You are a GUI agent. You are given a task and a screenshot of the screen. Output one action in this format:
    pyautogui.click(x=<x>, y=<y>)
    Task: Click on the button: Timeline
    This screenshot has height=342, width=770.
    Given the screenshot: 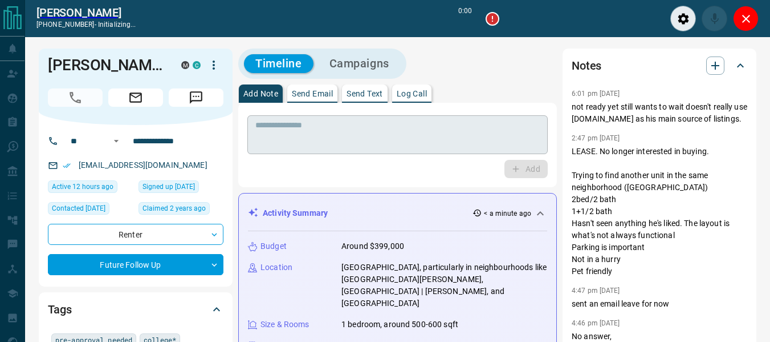 What is the action you would take?
    pyautogui.click(x=279, y=63)
    